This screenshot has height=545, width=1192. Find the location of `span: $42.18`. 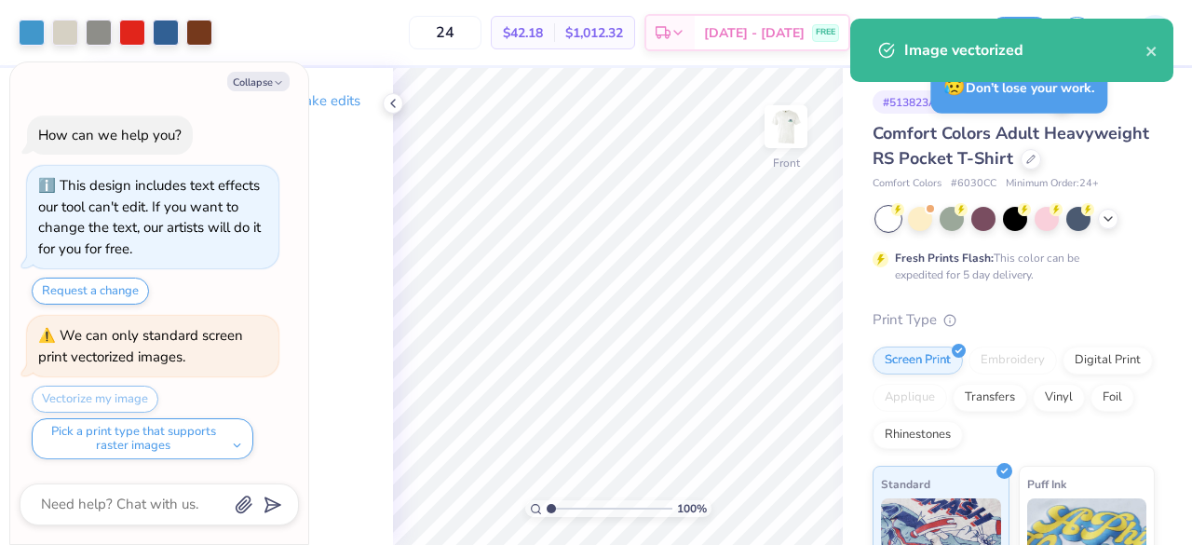

span: $42.18 is located at coordinates (522, 33).